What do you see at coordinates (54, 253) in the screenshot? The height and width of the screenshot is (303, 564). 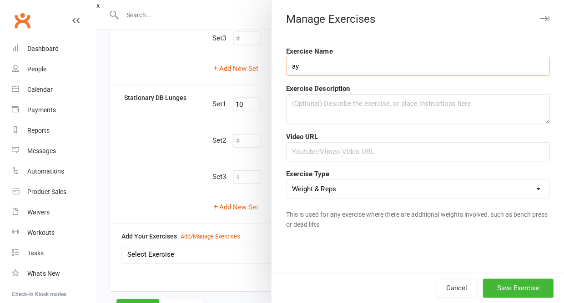 I see `a: Tasks` at bounding box center [54, 253].